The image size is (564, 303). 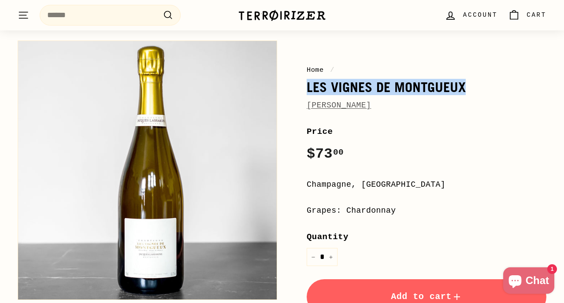 What do you see at coordinates (528, 281) in the screenshot?
I see `inbox-online-store-chat: Shopify online store chat` at bounding box center [528, 281].